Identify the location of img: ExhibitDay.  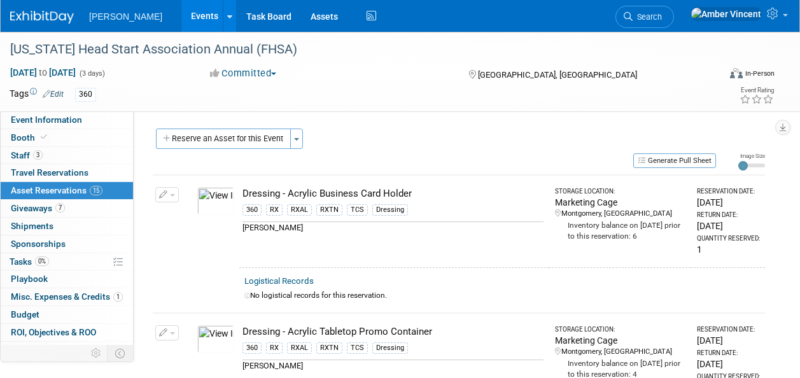
(42, 17).